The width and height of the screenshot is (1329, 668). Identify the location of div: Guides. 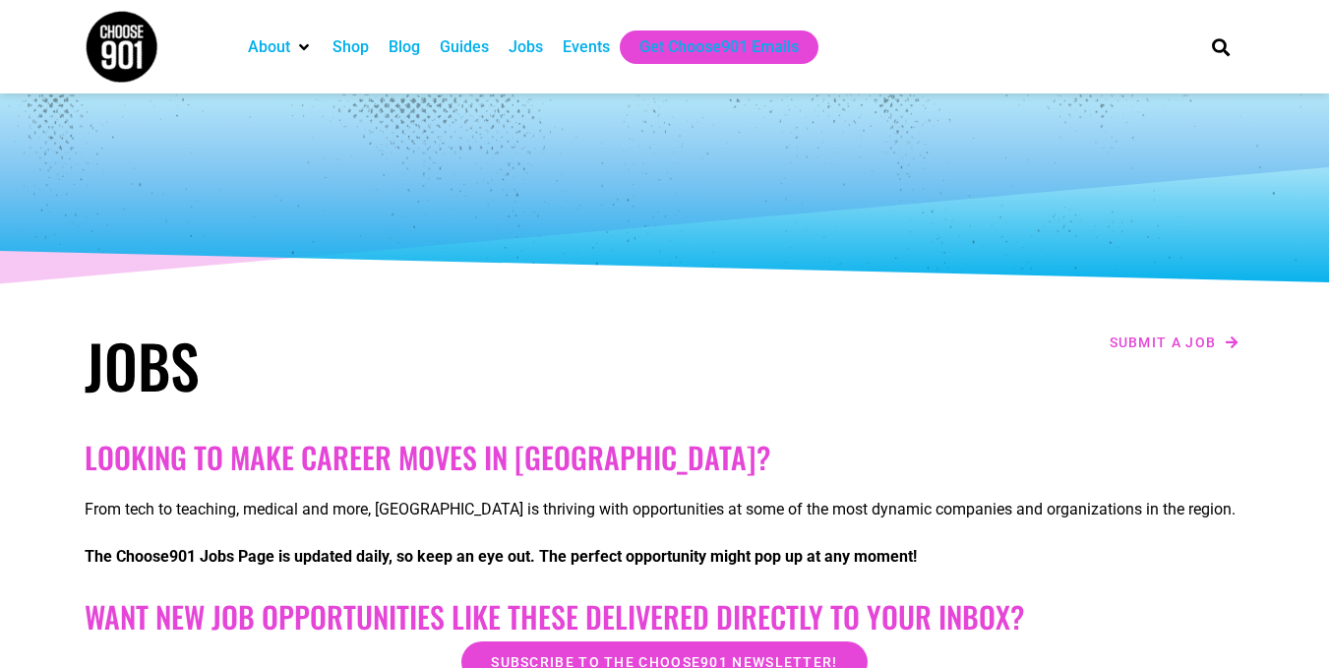
(464, 47).